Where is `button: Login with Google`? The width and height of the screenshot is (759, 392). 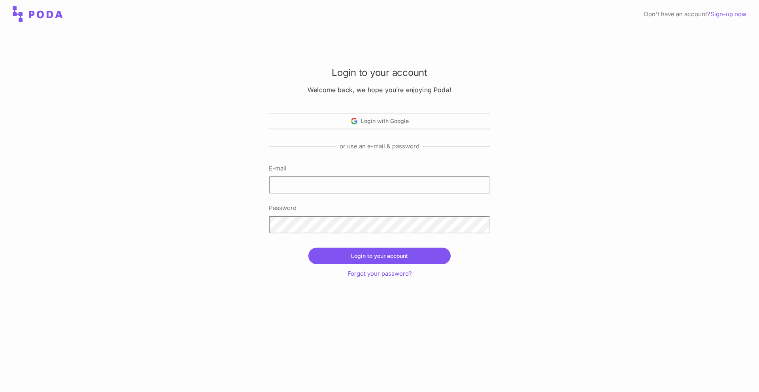
button: Login with Google is located at coordinates (379, 121).